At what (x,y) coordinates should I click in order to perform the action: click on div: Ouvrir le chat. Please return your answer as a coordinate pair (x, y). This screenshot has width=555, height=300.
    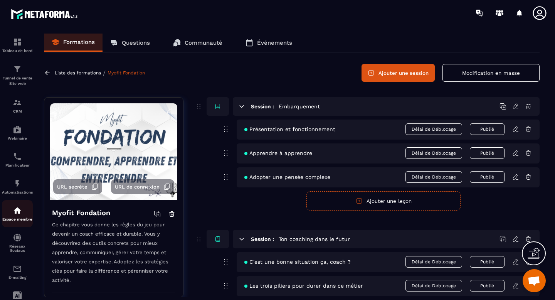
    Looking at the image, I should click on (535, 281).